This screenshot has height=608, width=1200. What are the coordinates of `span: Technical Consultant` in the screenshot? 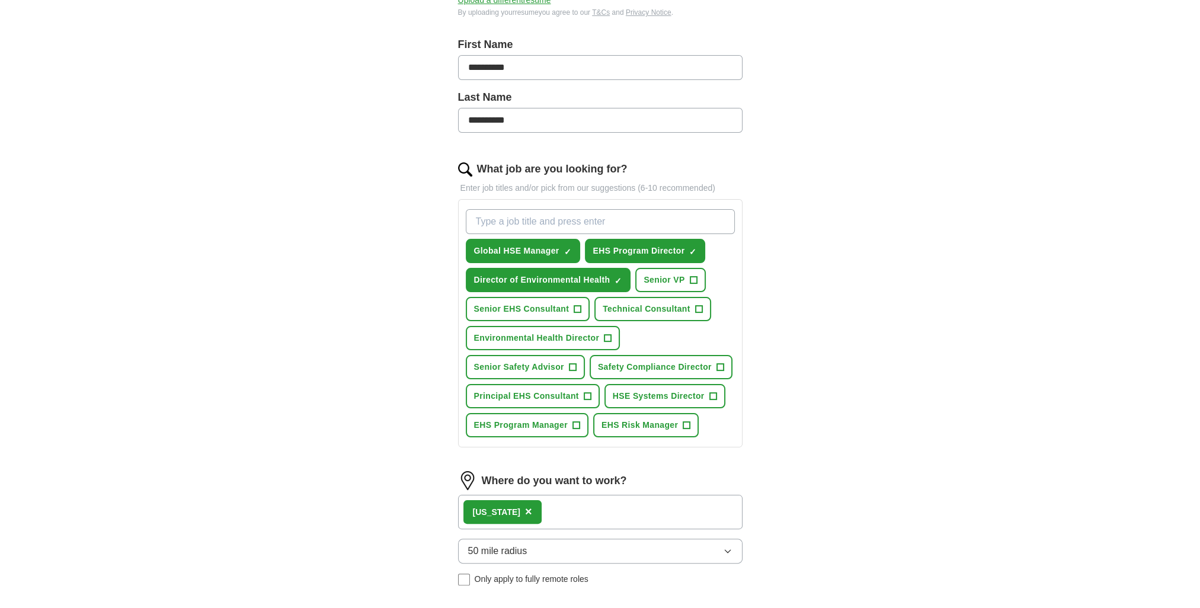 It's located at (646, 309).